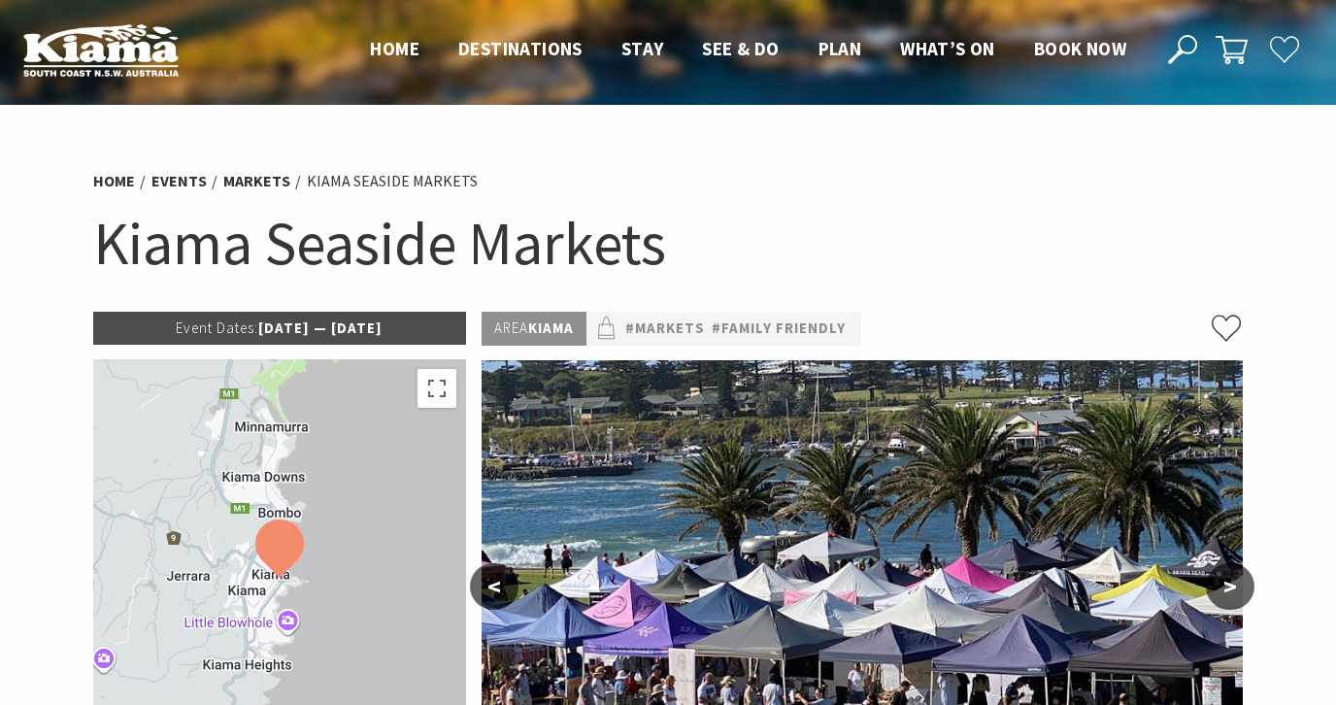 Image resolution: width=1336 pixels, height=705 pixels. Describe the element at coordinates (179, 181) in the screenshot. I see `a: Events` at that location.